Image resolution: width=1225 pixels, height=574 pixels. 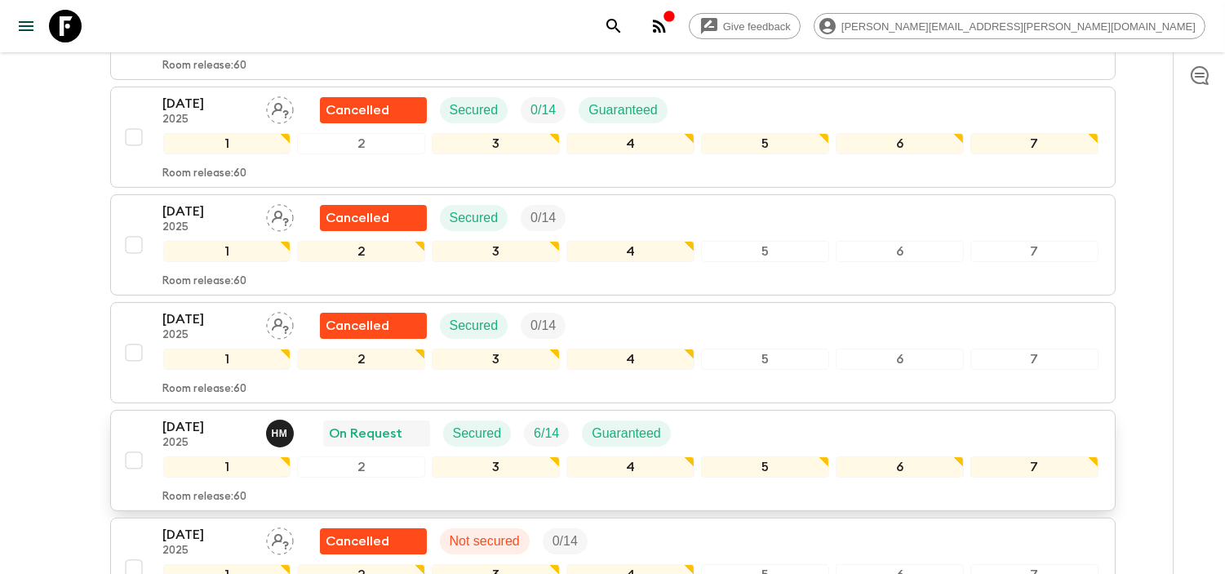 What do you see at coordinates (282, 434) in the screenshot?
I see `button: HM` at bounding box center [282, 434].